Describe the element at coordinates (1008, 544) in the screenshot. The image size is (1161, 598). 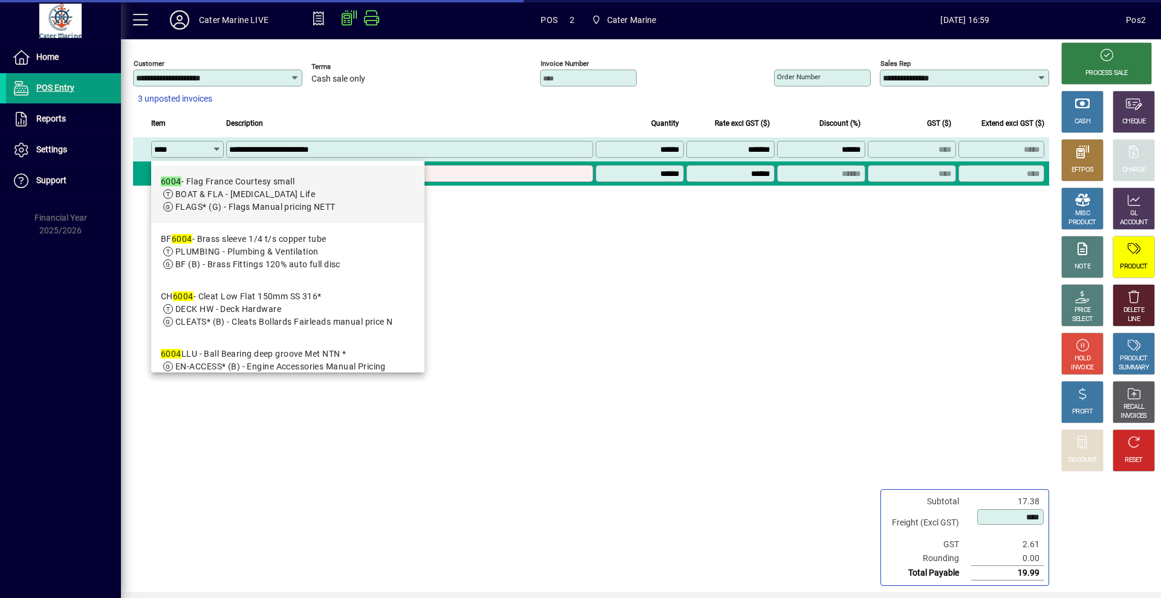
I see `td: 2.61` at that location.